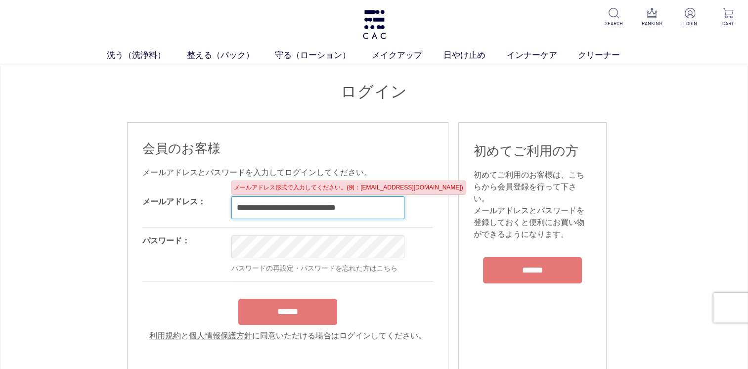 The width and height of the screenshot is (748, 369). I want to click on a: パスワードの再設定・パスワードを忘れた方はこちら, so click(315, 268).